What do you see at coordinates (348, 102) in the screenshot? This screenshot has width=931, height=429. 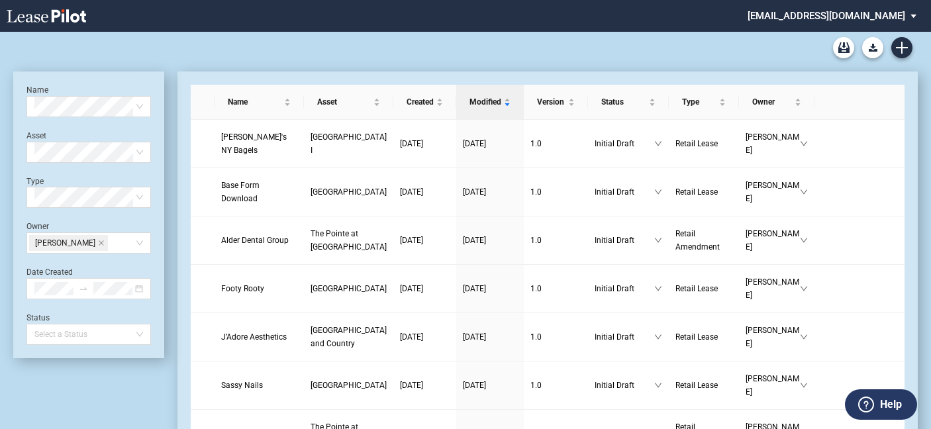 I see `th: Asset` at bounding box center [348, 102].